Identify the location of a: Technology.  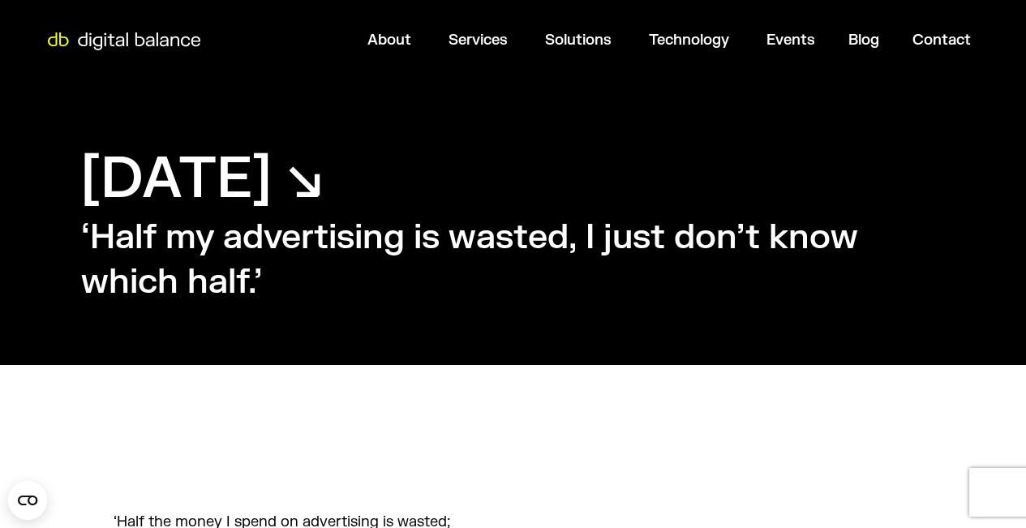
(689, 40).